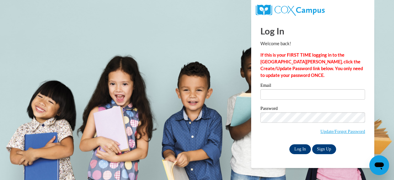 The image size is (394, 180). Describe the element at coordinates (343, 131) in the screenshot. I see `a: Update/Forgot Password` at that location.